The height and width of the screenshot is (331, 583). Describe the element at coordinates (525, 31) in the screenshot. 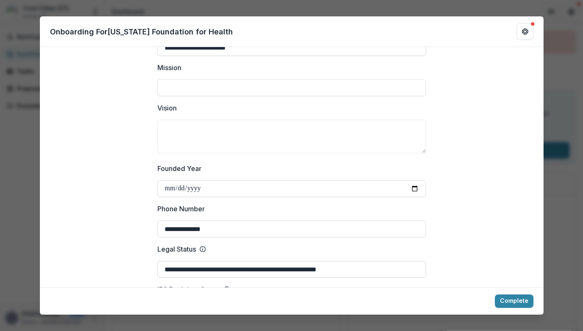

I see `button: Get Help` at that location.